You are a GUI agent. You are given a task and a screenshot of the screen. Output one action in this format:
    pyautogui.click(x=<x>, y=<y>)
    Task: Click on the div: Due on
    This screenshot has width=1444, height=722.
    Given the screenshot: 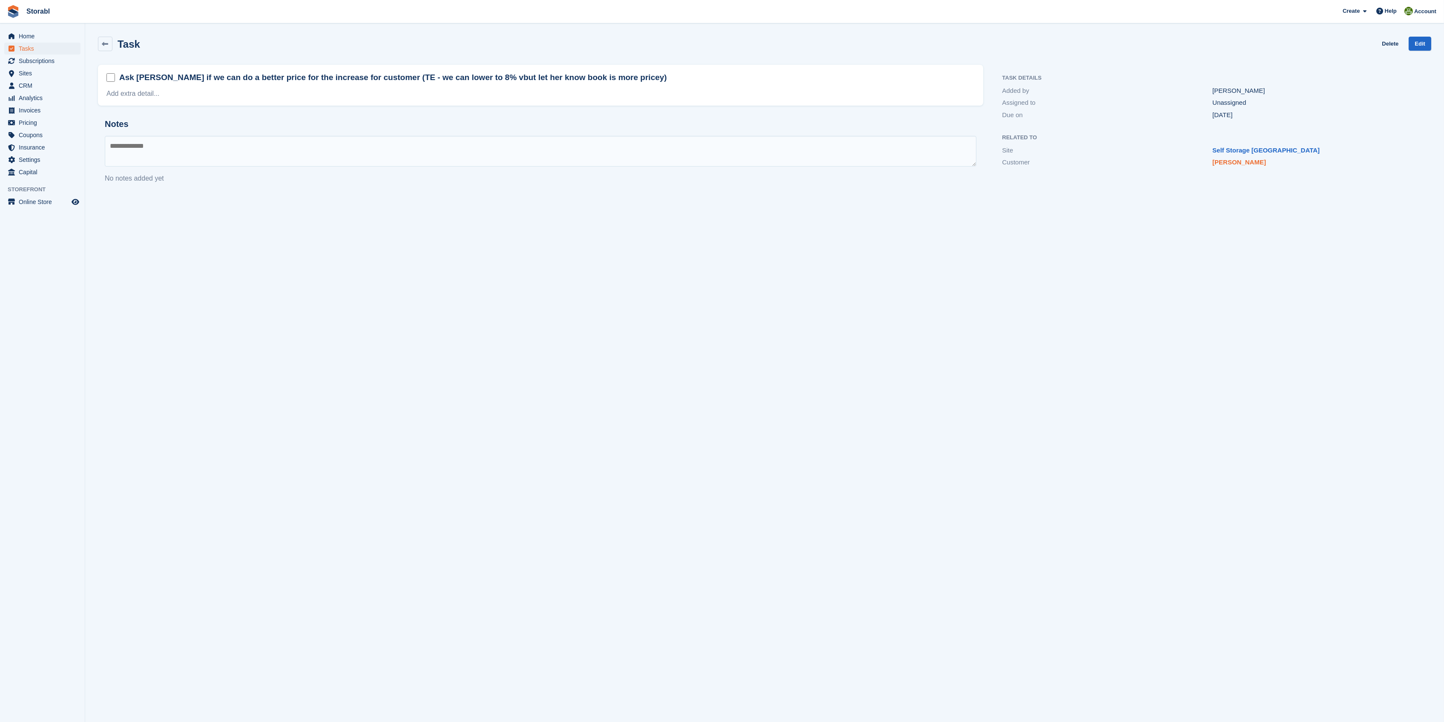 What is the action you would take?
    pyautogui.click(x=1107, y=115)
    